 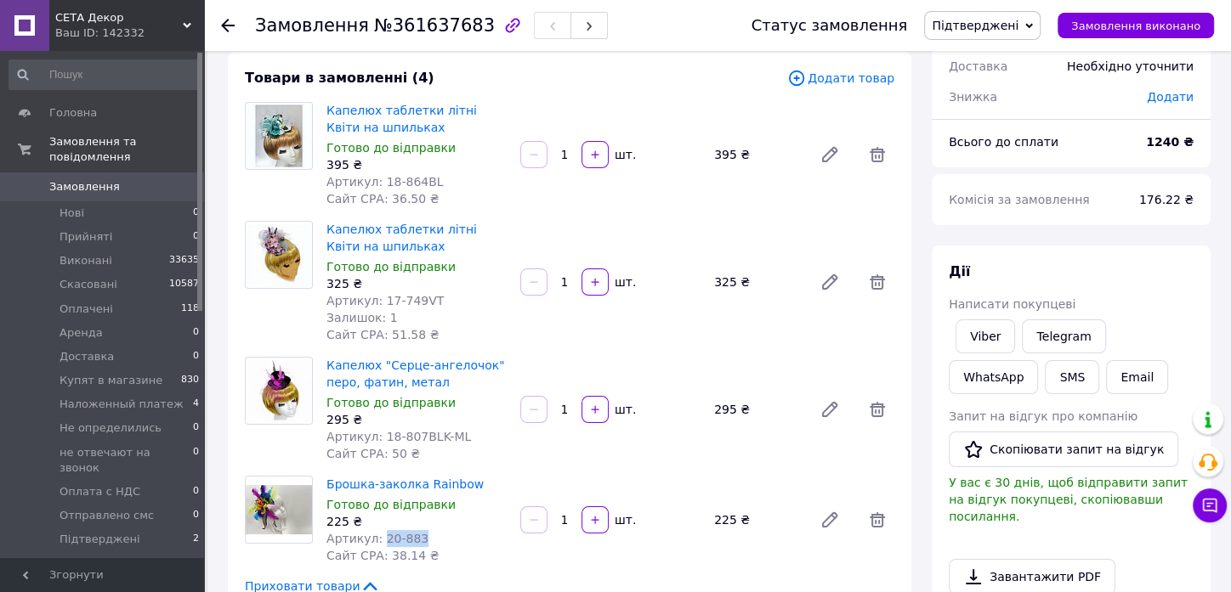 What do you see at coordinates (71, 213) in the screenshot?
I see `span: Нові` at bounding box center [71, 213].